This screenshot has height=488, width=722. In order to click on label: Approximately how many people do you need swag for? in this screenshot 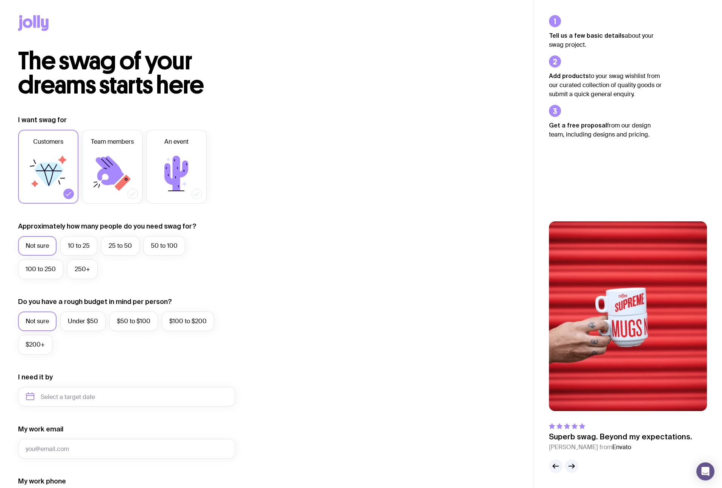, I will do `click(107, 226)`.